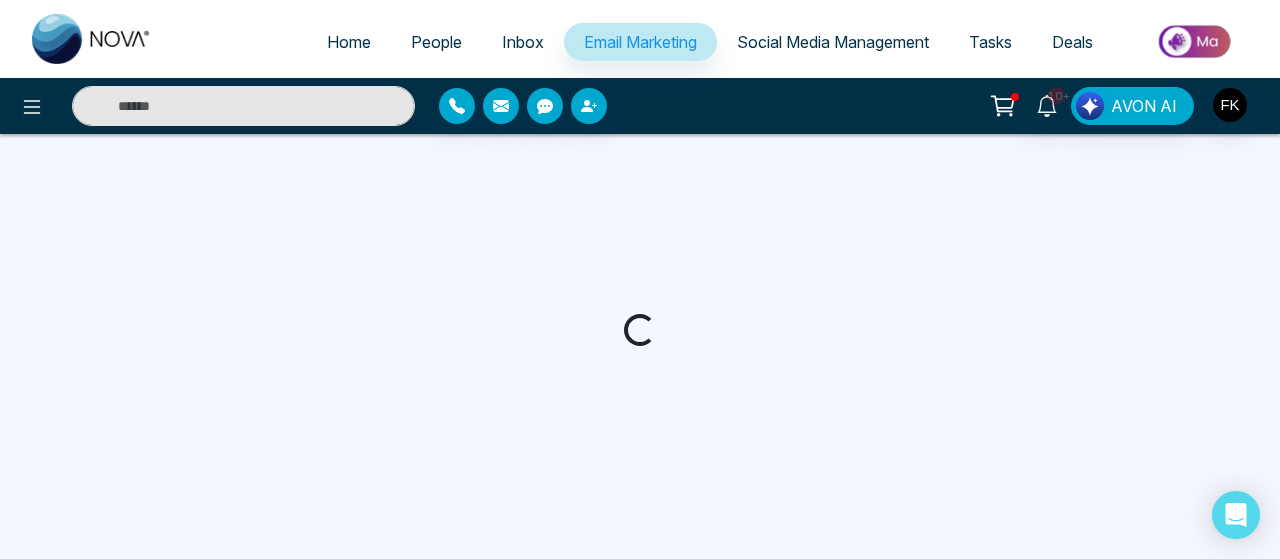  Describe the element at coordinates (1090, 106) in the screenshot. I see `img: Lead Flow` at that location.